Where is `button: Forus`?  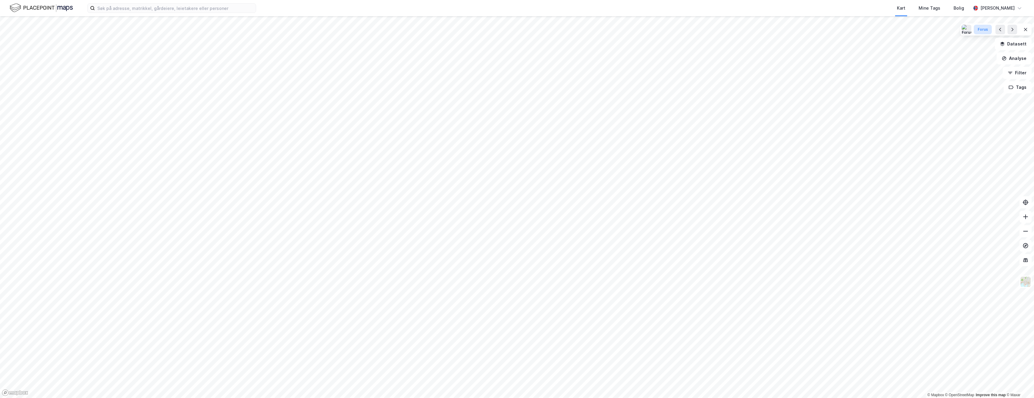
button: Forus is located at coordinates (983, 30).